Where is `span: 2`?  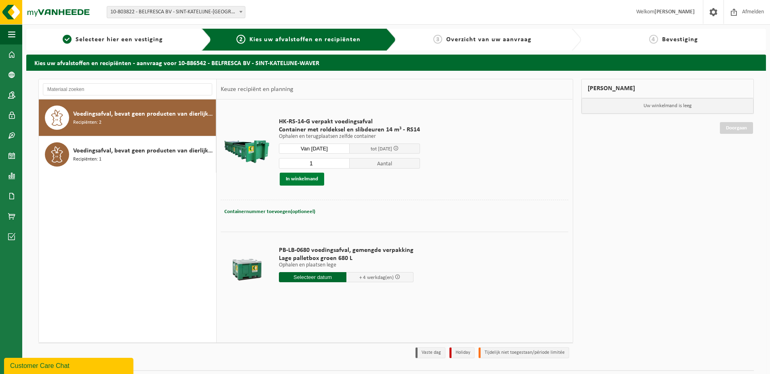
span: 2 is located at coordinates (241, 39).